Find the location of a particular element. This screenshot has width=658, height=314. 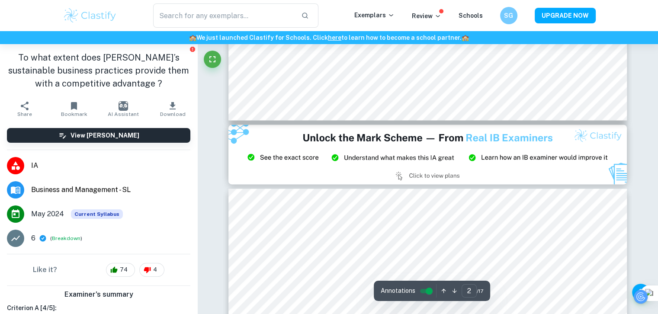

a: here is located at coordinates (335, 38).